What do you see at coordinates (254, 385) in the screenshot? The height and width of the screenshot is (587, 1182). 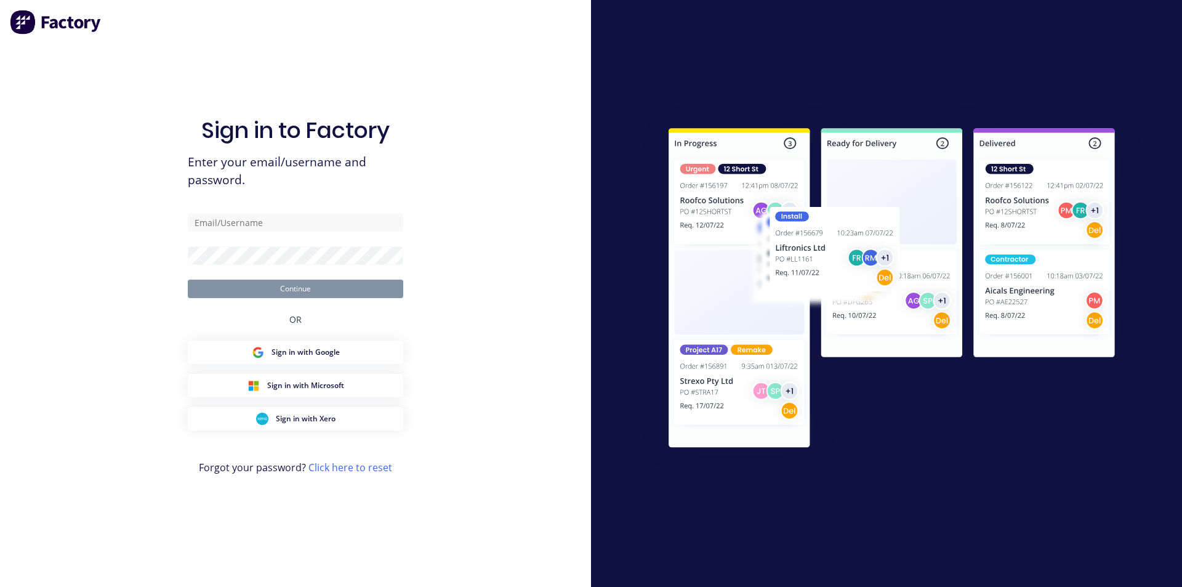 I see `img: Microsoft Sign in` at bounding box center [254, 385].